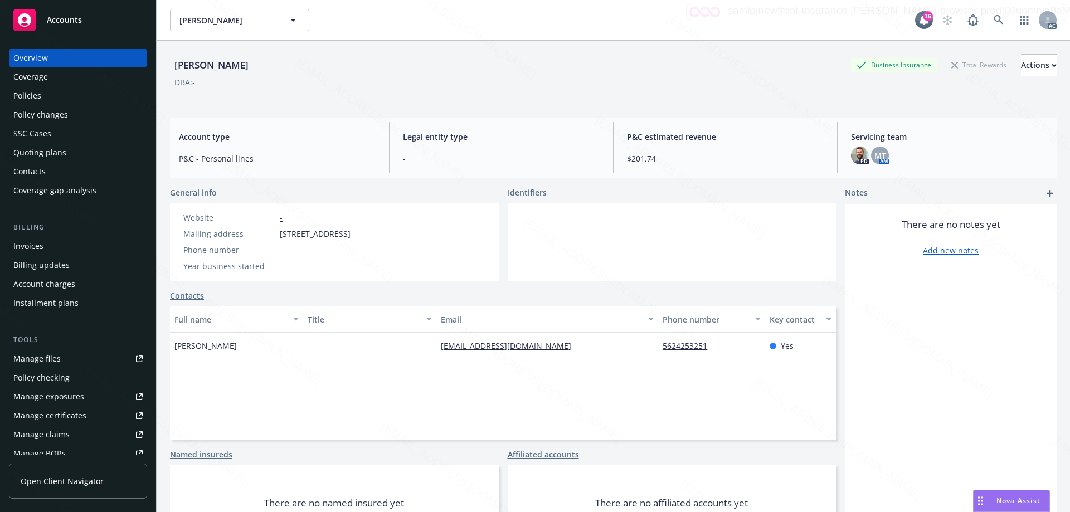 Image resolution: width=1070 pixels, height=512 pixels. What do you see at coordinates (28, 246) in the screenshot?
I see `div: Invoices` at bounding box center [28, 246].